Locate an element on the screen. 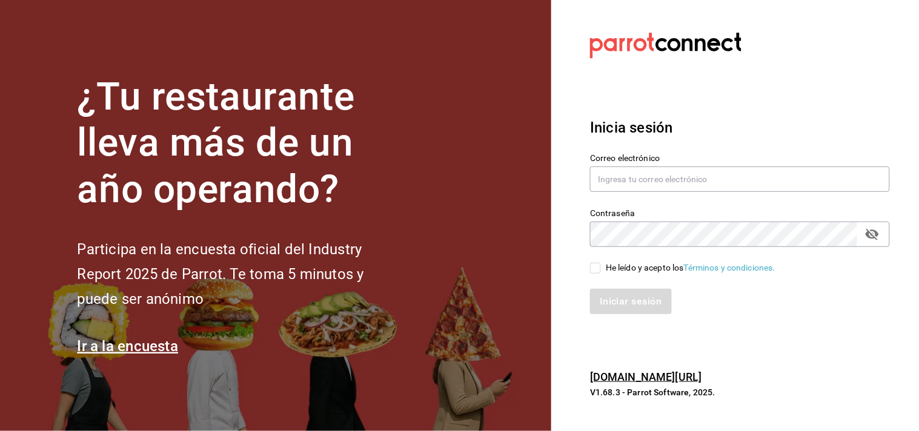 This screenshot has width=919, height=431. button: passwordField is located at coordinates (872, 234).